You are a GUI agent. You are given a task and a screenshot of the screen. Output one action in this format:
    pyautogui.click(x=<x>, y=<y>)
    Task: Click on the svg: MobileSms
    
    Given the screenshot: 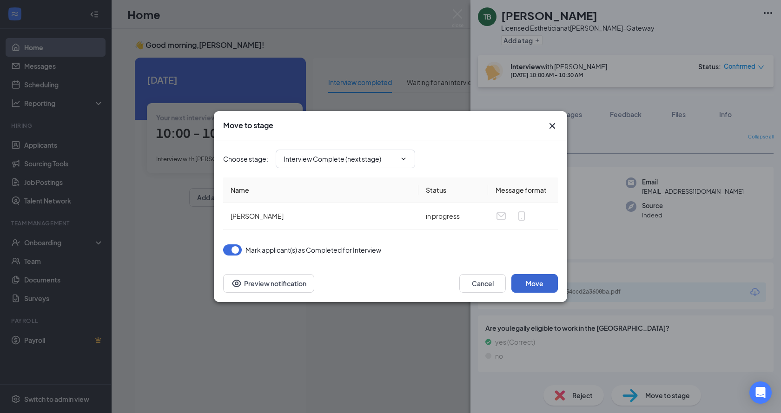 What is the action you would take?
    pyautogui.click(x=522, y=216)
    